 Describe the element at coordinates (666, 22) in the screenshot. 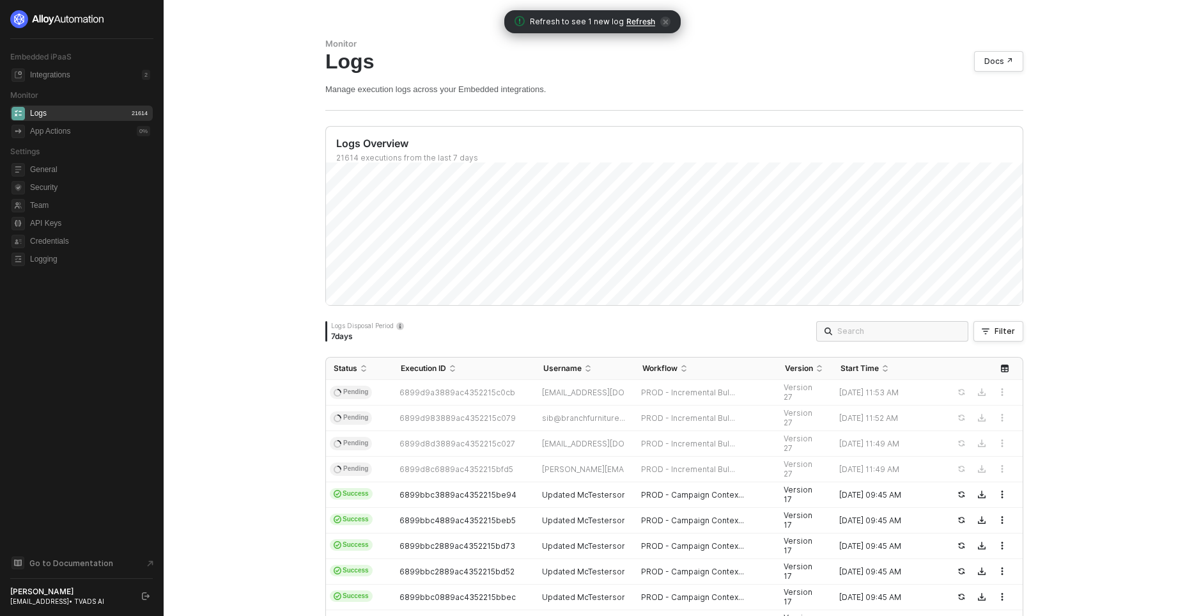

I see `span: icon-close` at that location.